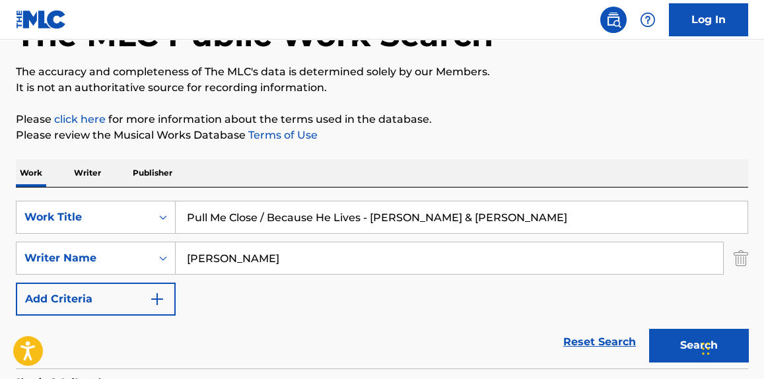  I want to click on button: Search, so click(698, 345).